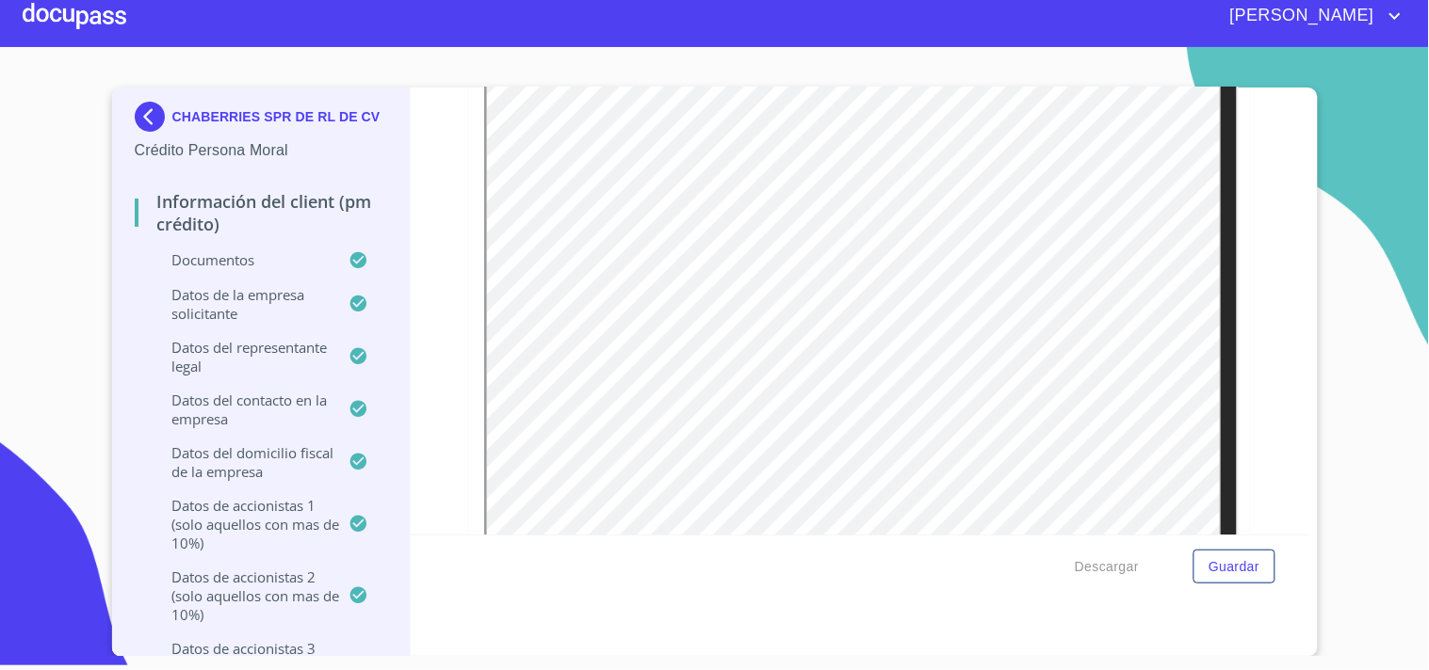  What do you see at coordinates (242, 304) in the screenshot?
I see `p: Datos de la empresa solicitante` at bounding box center [242, 304].